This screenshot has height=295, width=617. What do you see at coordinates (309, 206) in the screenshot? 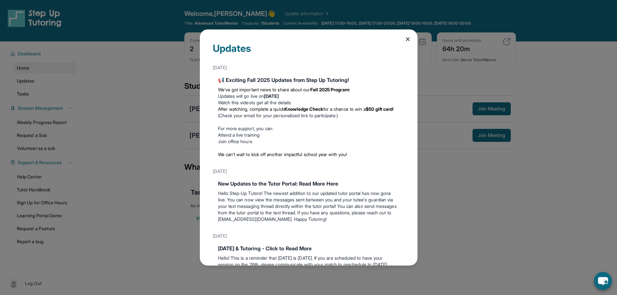
I see `p: Hello Step-Up Tutors! The newest addition to our updated tutor portal has now gone live. You can ...` at bounding box center [309, 206].